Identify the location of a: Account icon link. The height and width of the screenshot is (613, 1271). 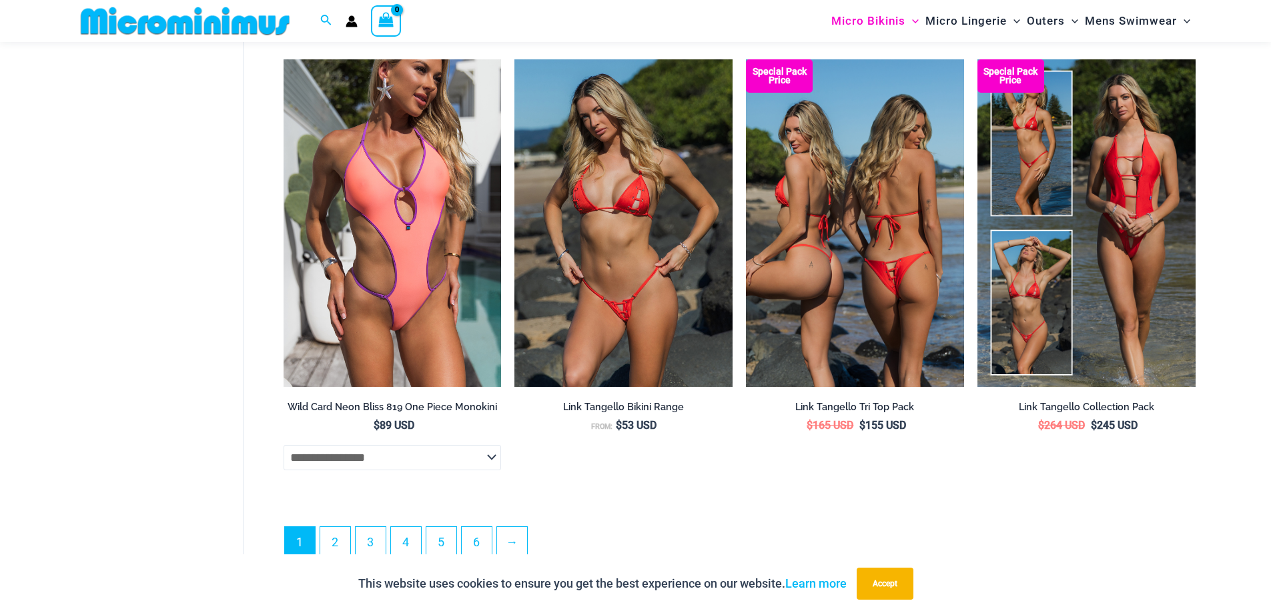
(352, 21).